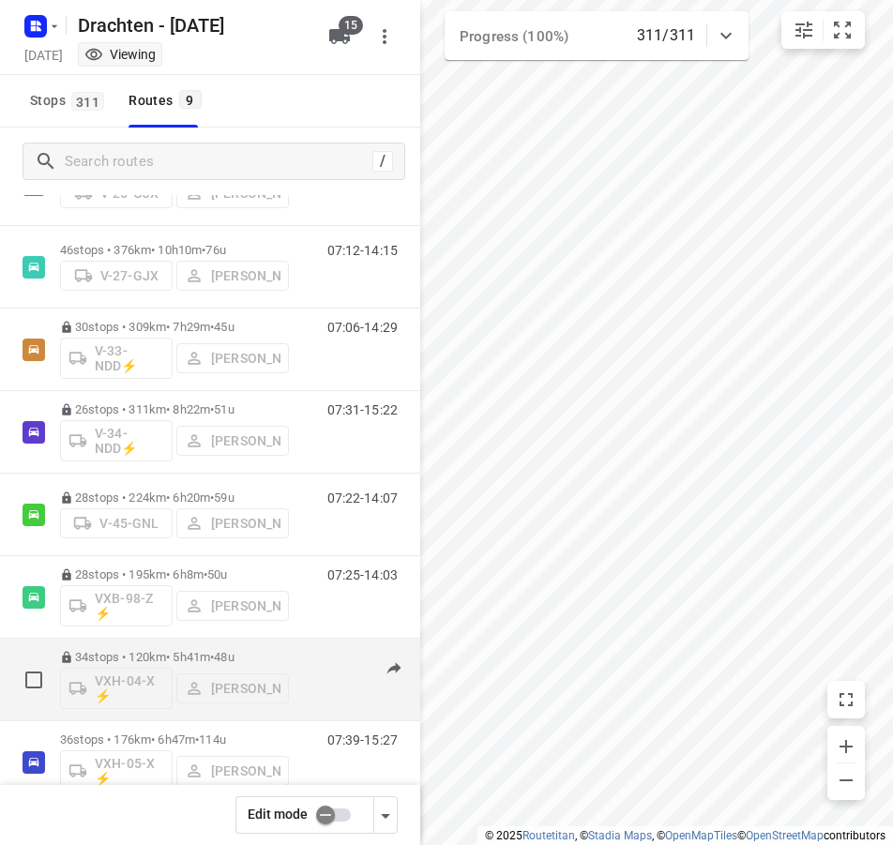  What do you see at coordinates (174, 409) in the screenshot?
I see `p: 26 stops • 311km • 8h22m` at bounding box center [174, 409].